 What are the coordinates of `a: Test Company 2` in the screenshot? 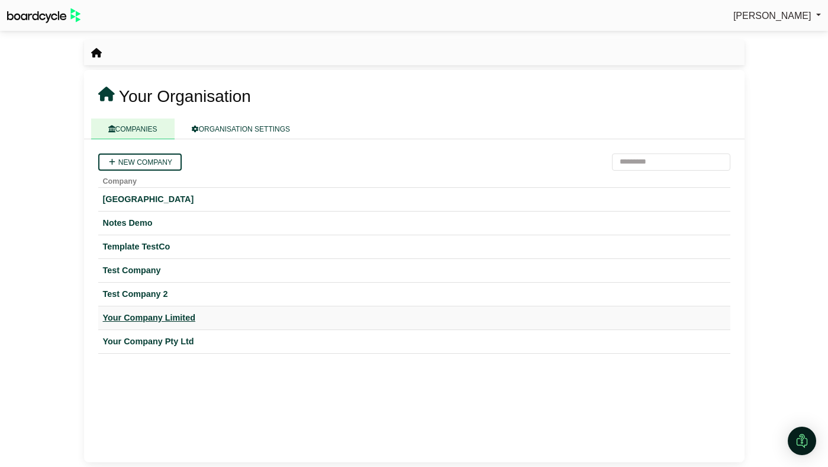 It's located at (414, 294).